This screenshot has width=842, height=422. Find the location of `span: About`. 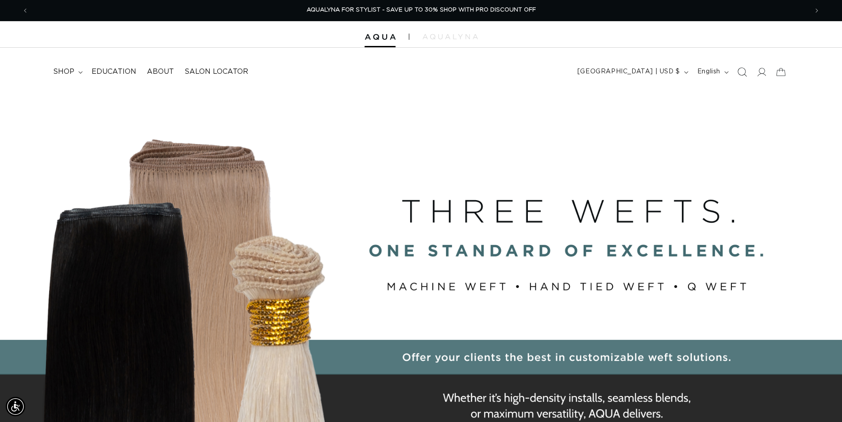

span: About is located at coordinates (160, 72).